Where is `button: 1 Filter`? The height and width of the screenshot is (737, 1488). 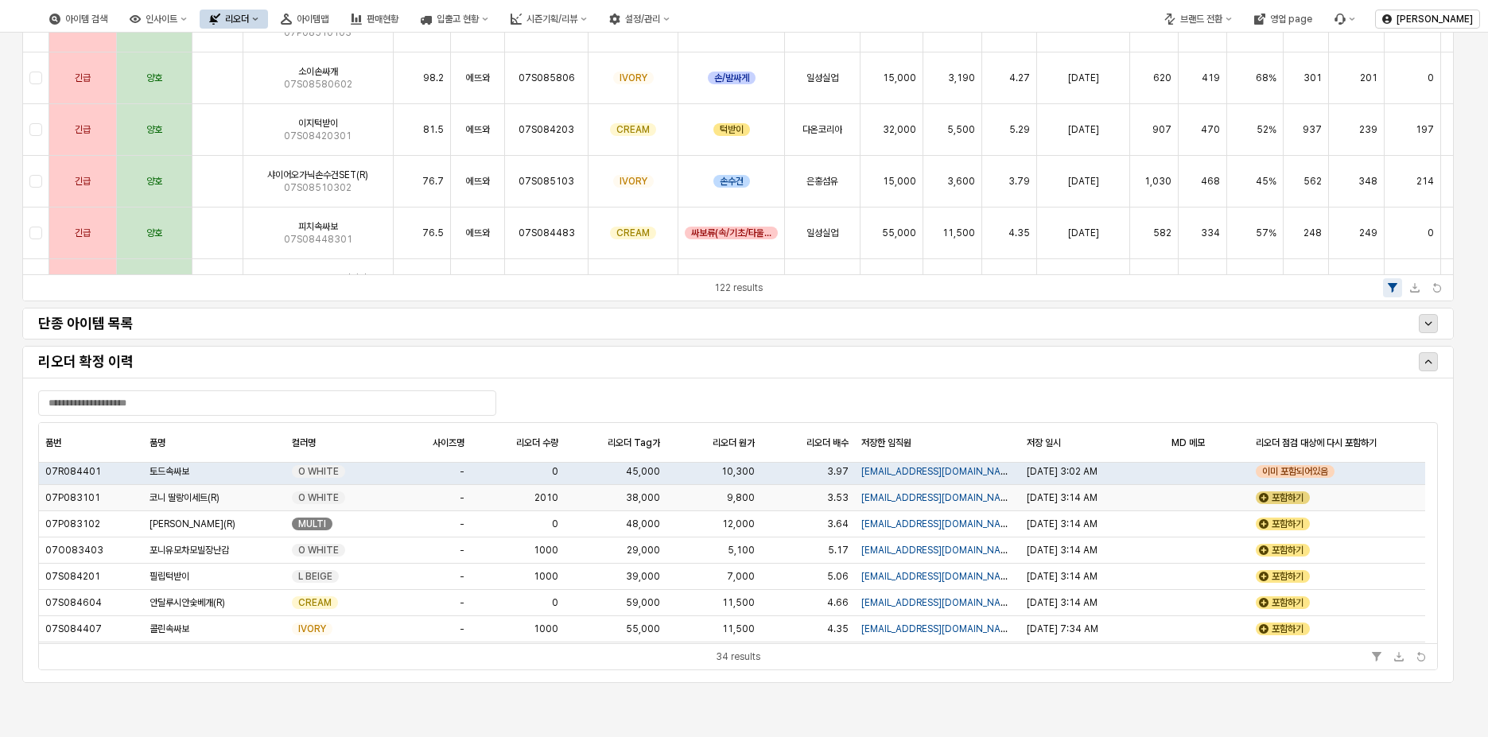
button: 1 Filter is located at coordinates (1393, 288).